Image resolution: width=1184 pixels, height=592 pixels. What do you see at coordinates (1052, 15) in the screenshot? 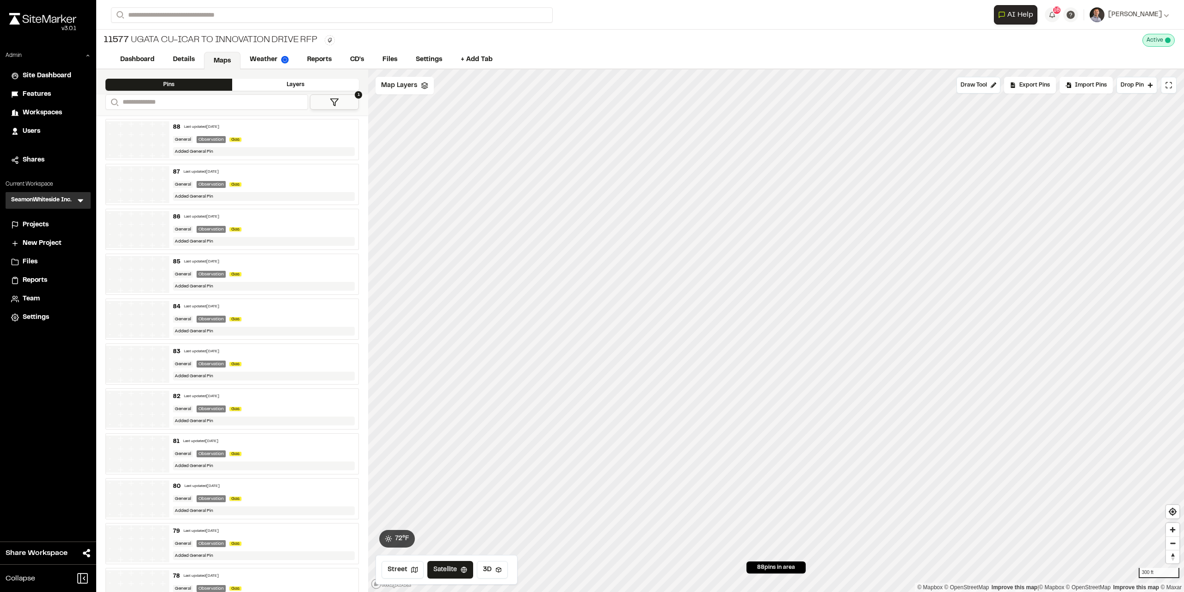
I see `button: 16` at bounding box center [1052, 15].